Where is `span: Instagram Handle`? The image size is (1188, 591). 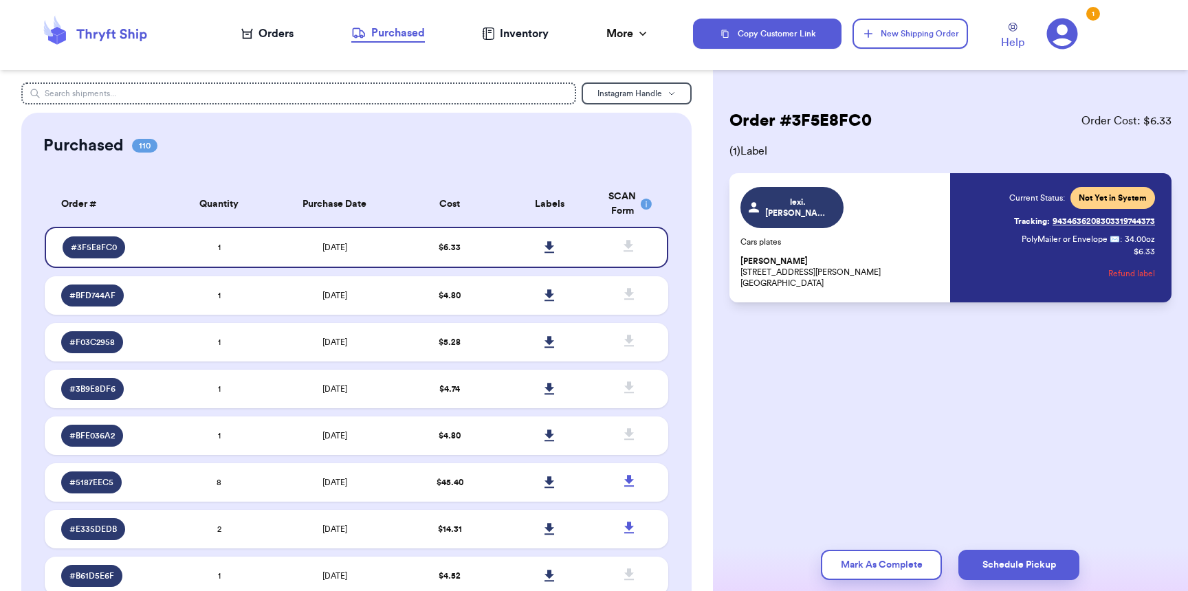
span: Instagram Handle is located at coordinates (630, 93).